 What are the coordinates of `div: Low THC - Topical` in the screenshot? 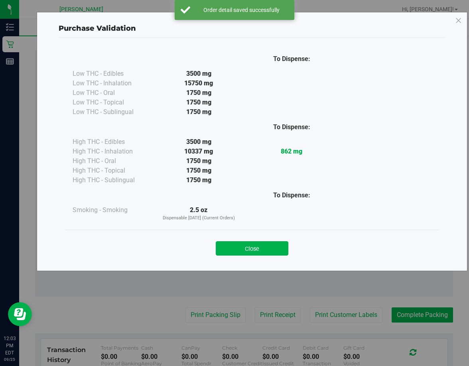 It's located at (113, 103).